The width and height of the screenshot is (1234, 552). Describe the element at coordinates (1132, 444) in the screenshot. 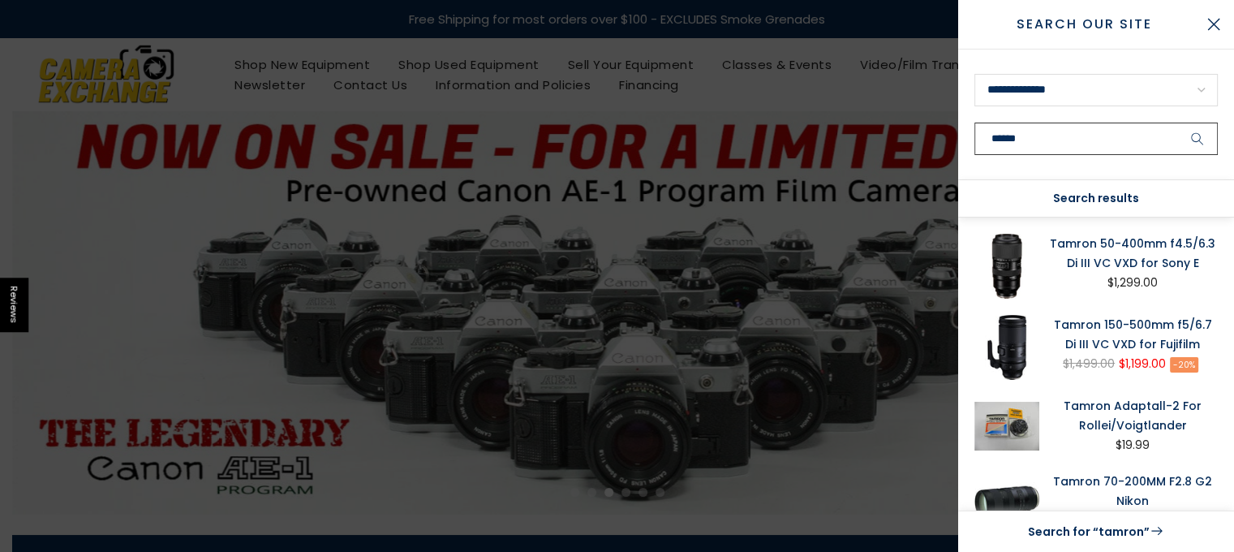

I see `div: $19.99` at that location.